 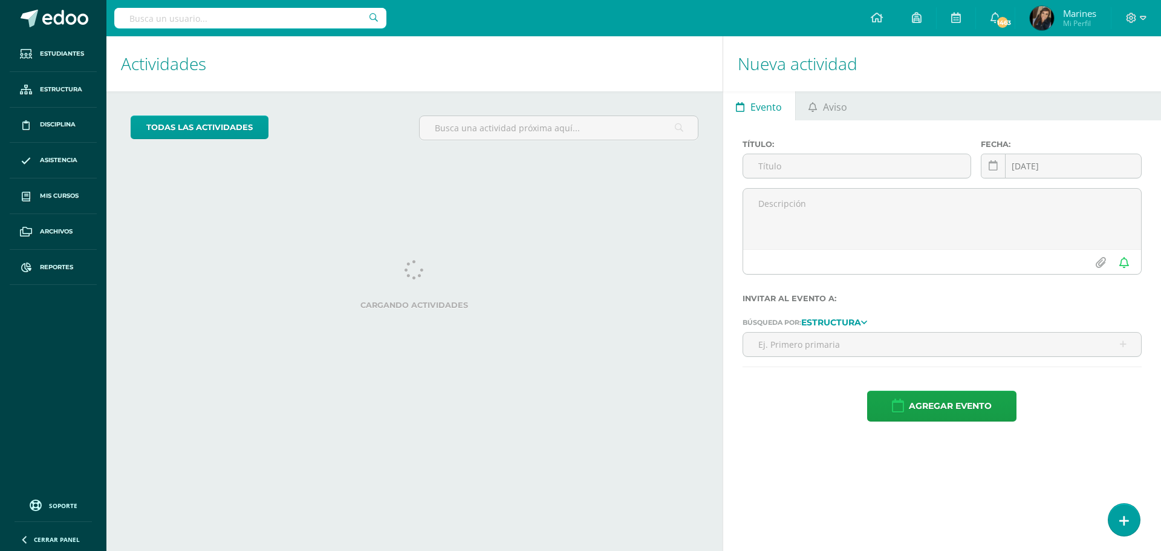 I want to click on span: Asistencia, so click(x=59, y=160).